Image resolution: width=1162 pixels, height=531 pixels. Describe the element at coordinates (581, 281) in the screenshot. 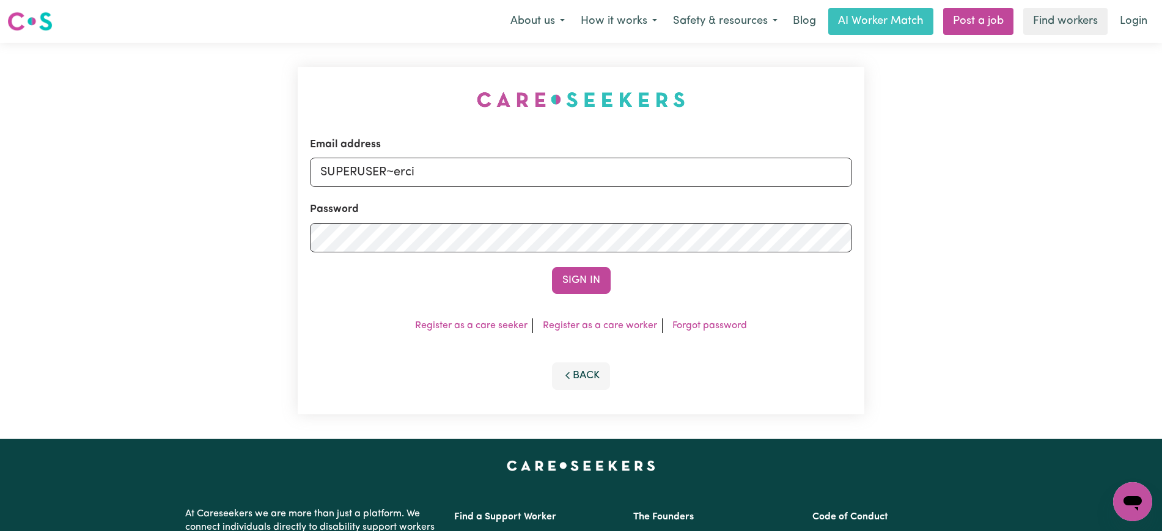

I see `button: Sign In` at that location.